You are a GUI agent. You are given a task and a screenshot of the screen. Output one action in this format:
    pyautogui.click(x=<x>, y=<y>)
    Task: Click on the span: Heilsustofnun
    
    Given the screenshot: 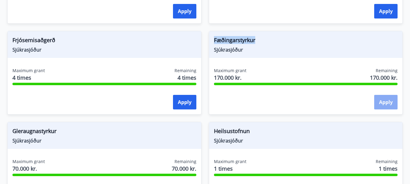 What is the action you would take?
    pyautogui.click(x=306, y=132)
    